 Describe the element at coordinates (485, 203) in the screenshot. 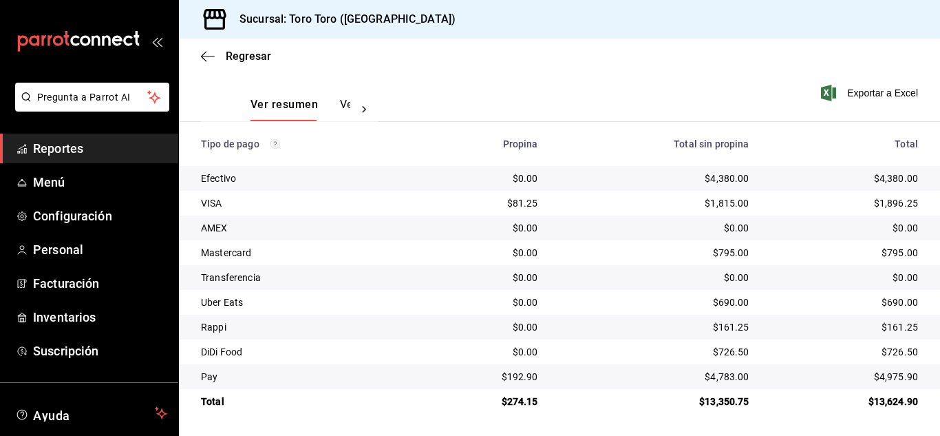

I see `div: $81.25` at that location.